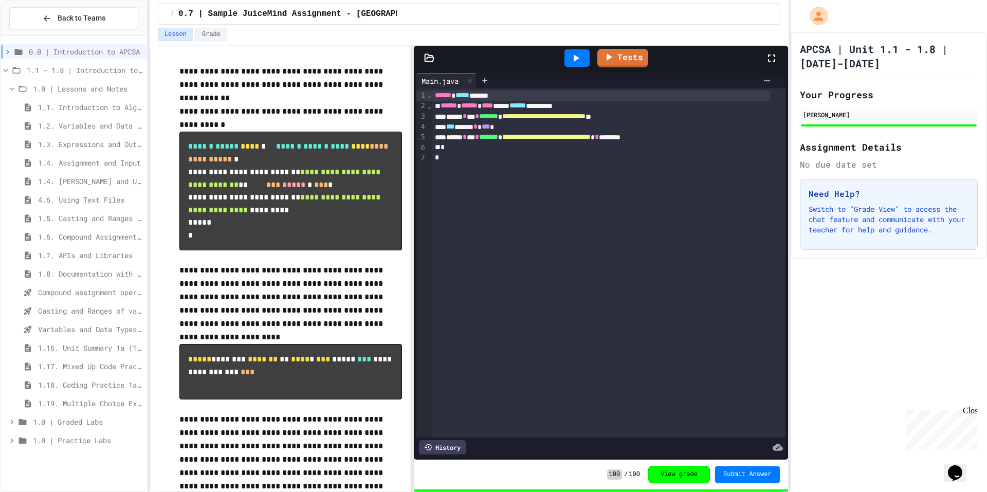 The image size is (987, 492). What do you see at coordinates (90, 348) in the screenshot?
I see `span: 1.16. Unit Summary 1a (1.1-1.6)` at bounding box center [90, 348].